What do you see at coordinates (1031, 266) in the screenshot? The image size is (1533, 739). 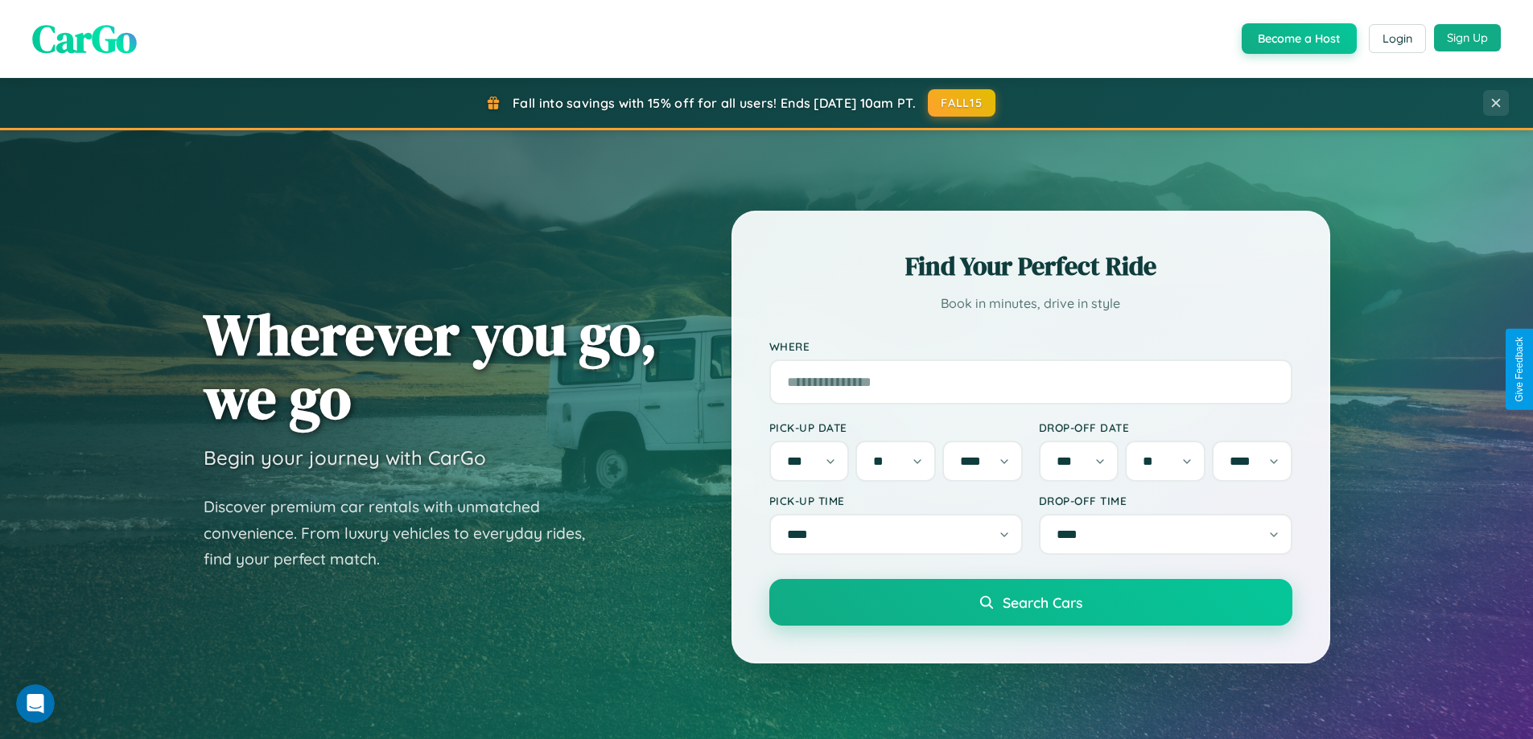 I see `h2: Find Your Perfect Ride` at bounding box center [1031, 266].